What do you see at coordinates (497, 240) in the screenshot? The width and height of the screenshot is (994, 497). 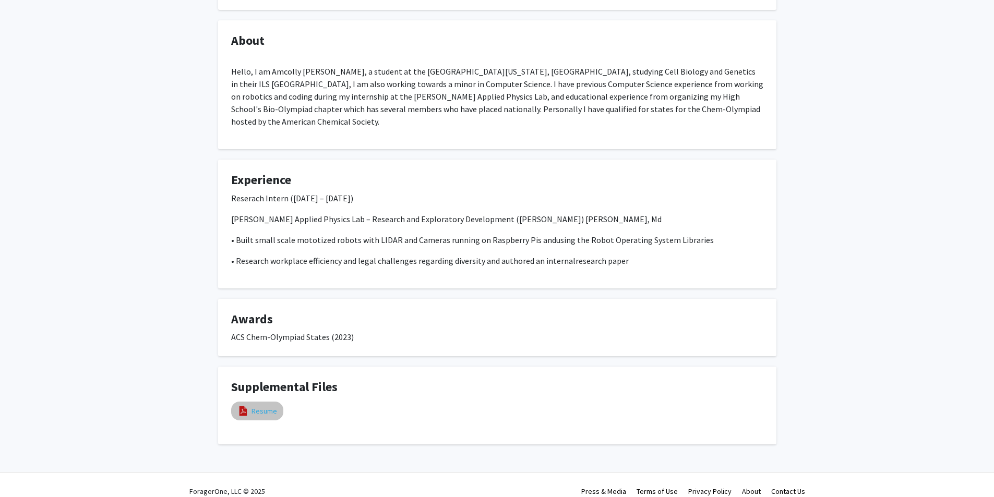 I see `p: • Built small scale mototized robots with LIDAR and Cameras running on Raspberry Pis andusing the...` at bounding box center [497, 240].